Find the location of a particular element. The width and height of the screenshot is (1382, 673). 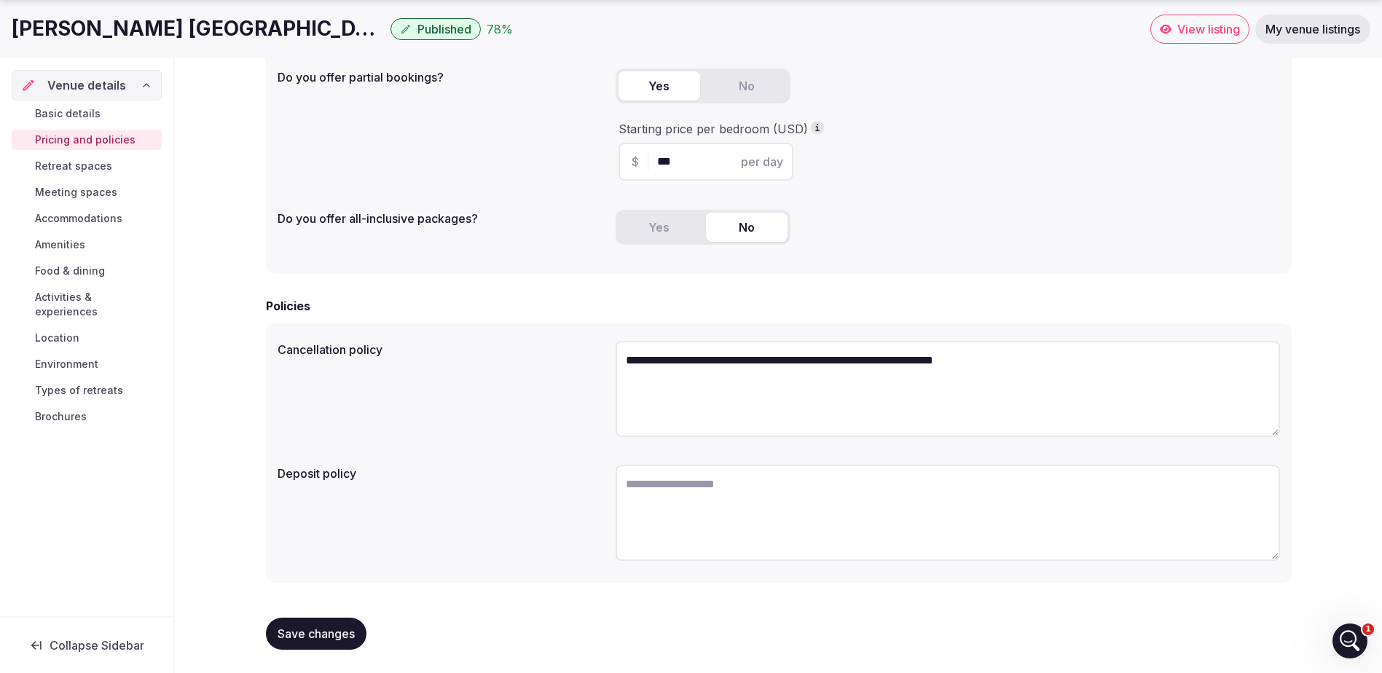

a: Location is located at coordinates (87, 338).